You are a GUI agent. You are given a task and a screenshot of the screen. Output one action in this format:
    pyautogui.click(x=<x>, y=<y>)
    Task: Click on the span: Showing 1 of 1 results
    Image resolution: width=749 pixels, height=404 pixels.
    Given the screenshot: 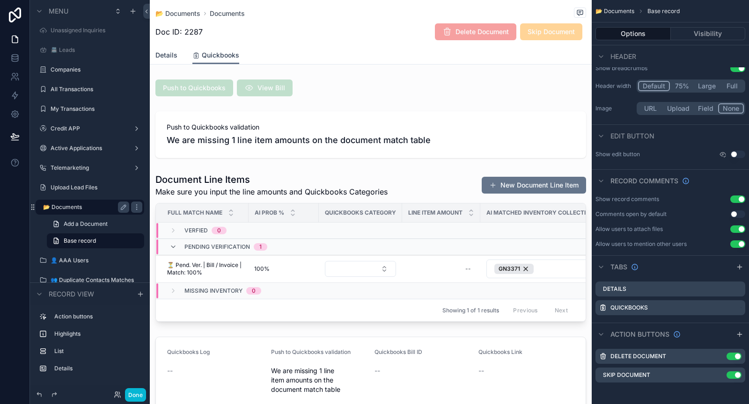 What is the action you would take?
    pyautogui.click(x=470, y=311)
    